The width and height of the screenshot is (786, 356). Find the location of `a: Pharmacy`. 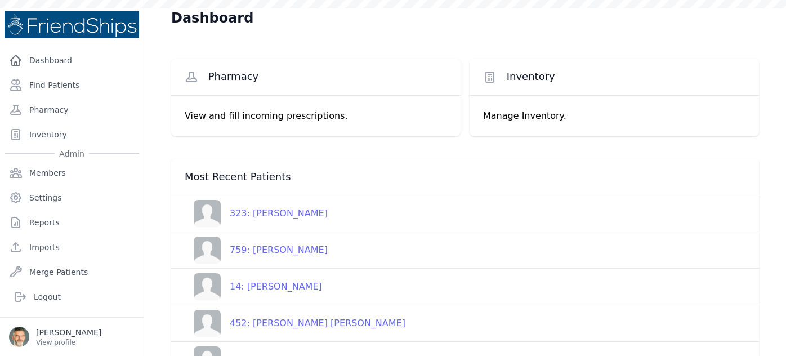

a: Pharmacy is located at coordinates (72, 110).